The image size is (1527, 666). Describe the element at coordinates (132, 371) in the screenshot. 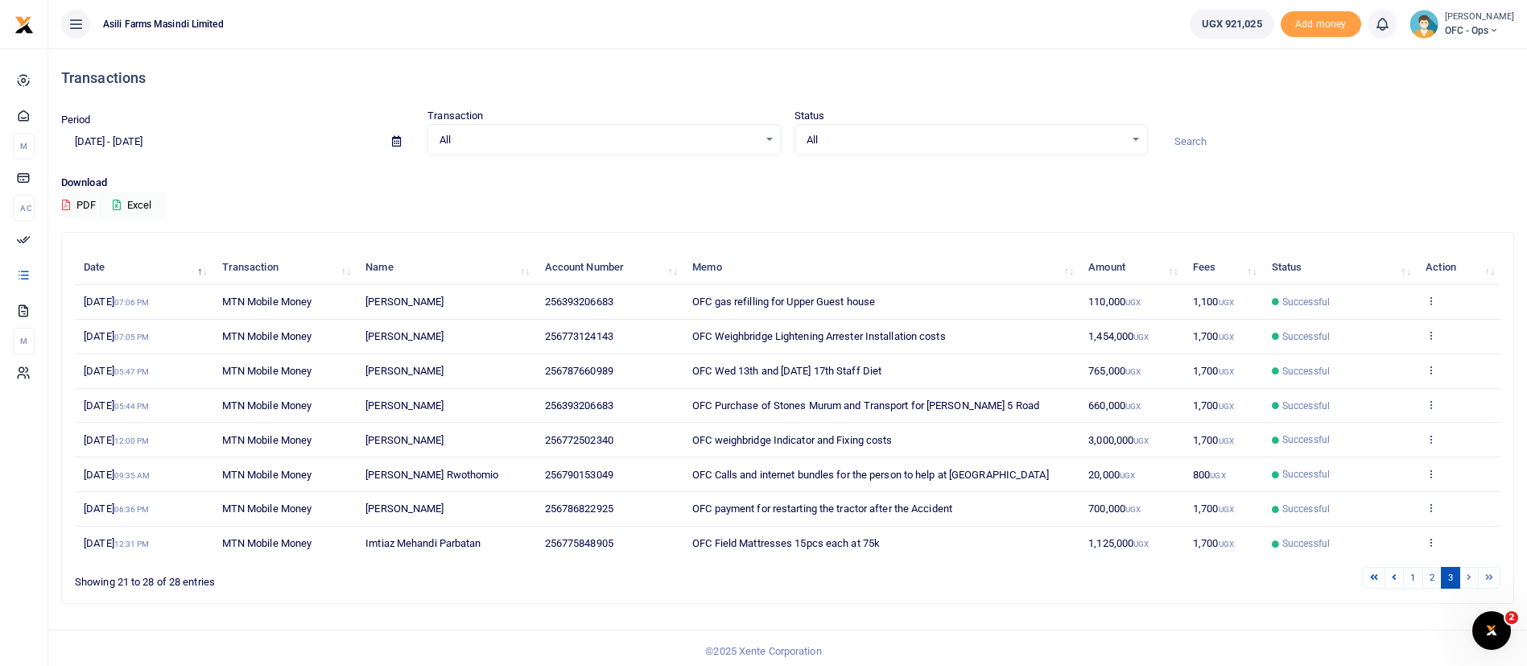

I see `small: 05:47 PM` at that location.